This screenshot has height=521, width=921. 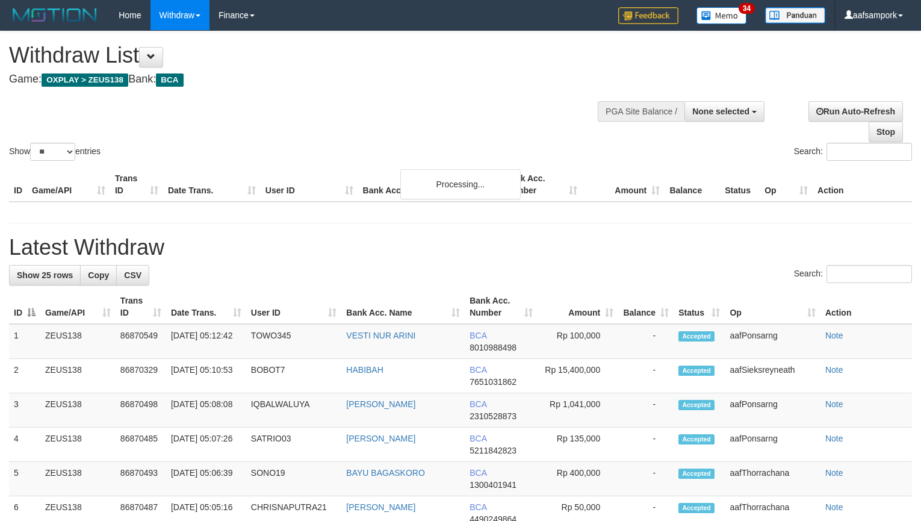 What do you see at coordinates (364, 369) in the screenshot?
I see `a: HABIBAH` at bounding box center [364, 369].